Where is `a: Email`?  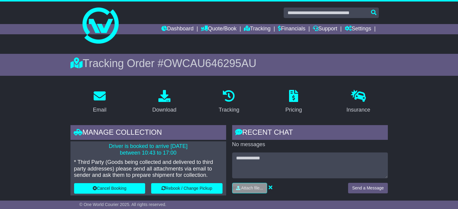
a: Email is located at coordinates (99, 102).